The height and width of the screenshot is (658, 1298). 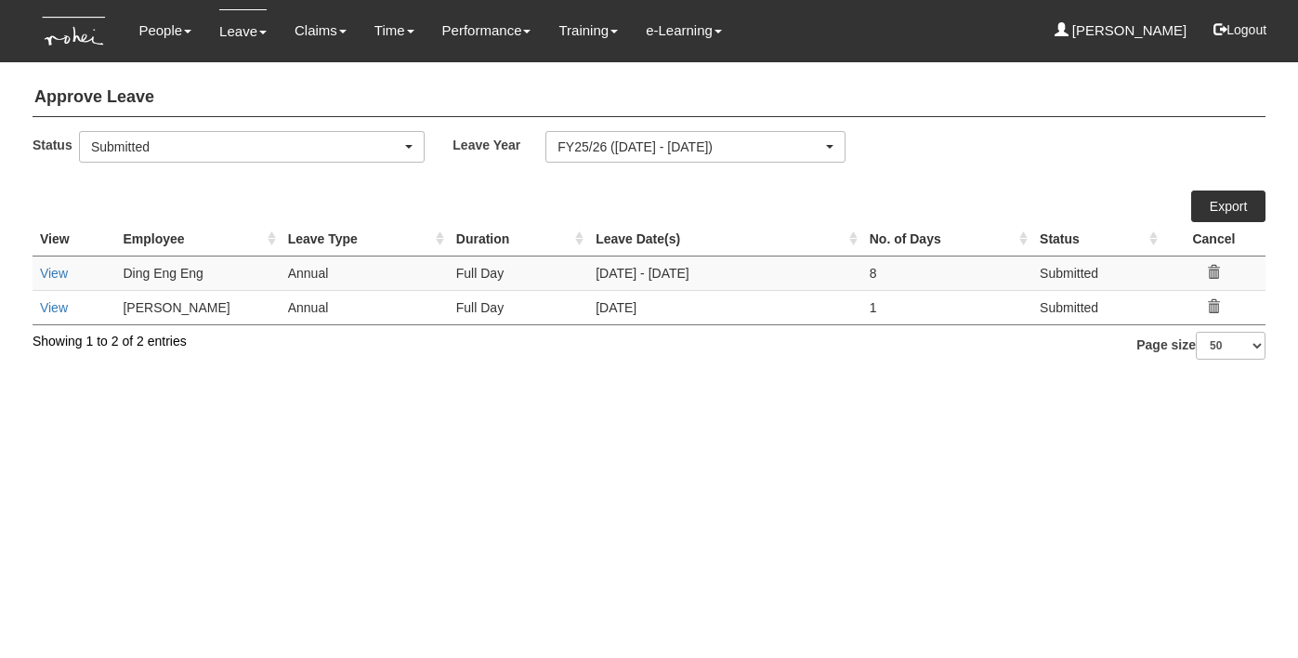 What do you see at coordinates (1228, 206) in the screenshot?
I see `a: Export` at bounding box center [1228, 206].